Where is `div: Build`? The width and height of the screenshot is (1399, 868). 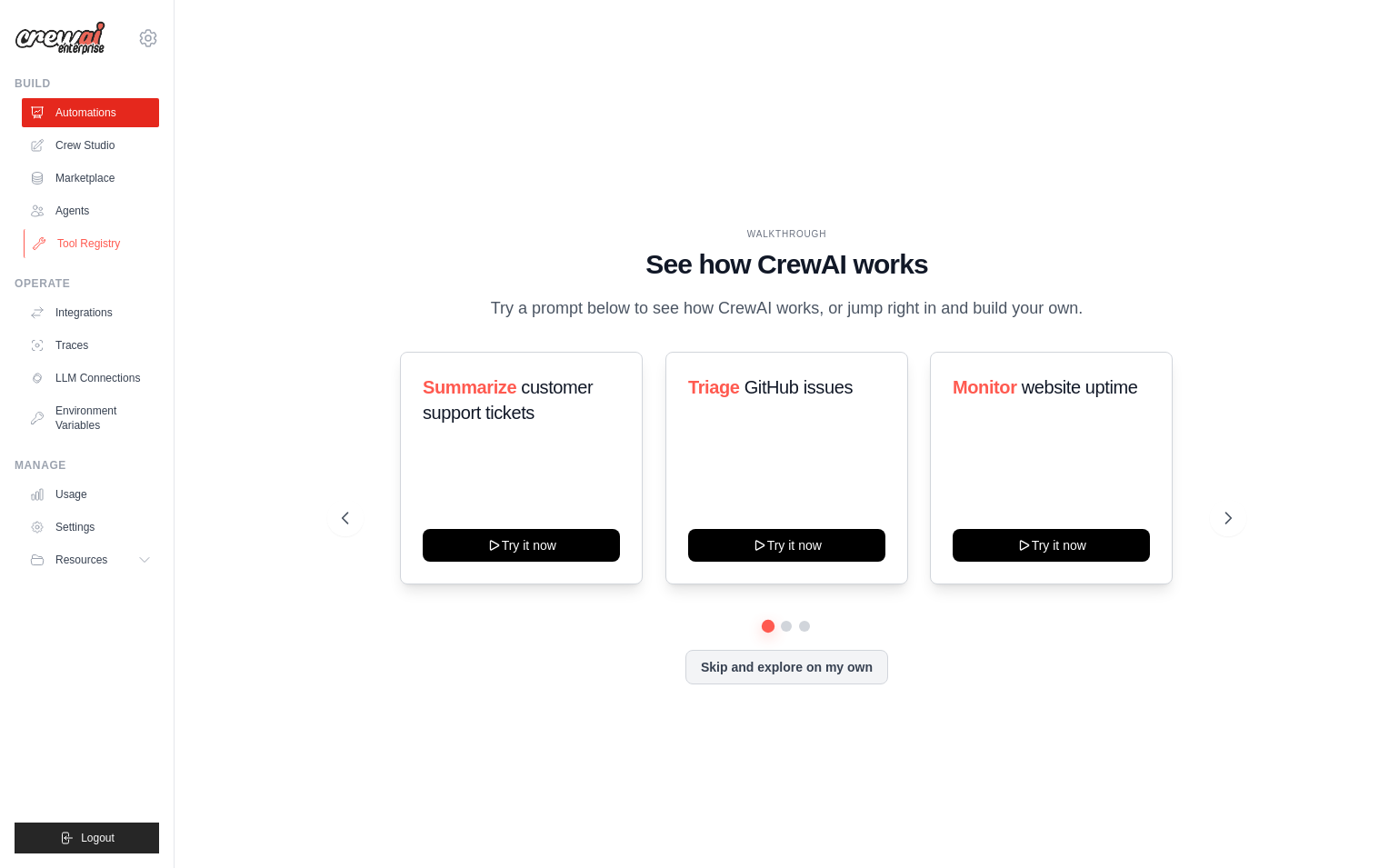 div: Build is located at coordinates (86, 83).